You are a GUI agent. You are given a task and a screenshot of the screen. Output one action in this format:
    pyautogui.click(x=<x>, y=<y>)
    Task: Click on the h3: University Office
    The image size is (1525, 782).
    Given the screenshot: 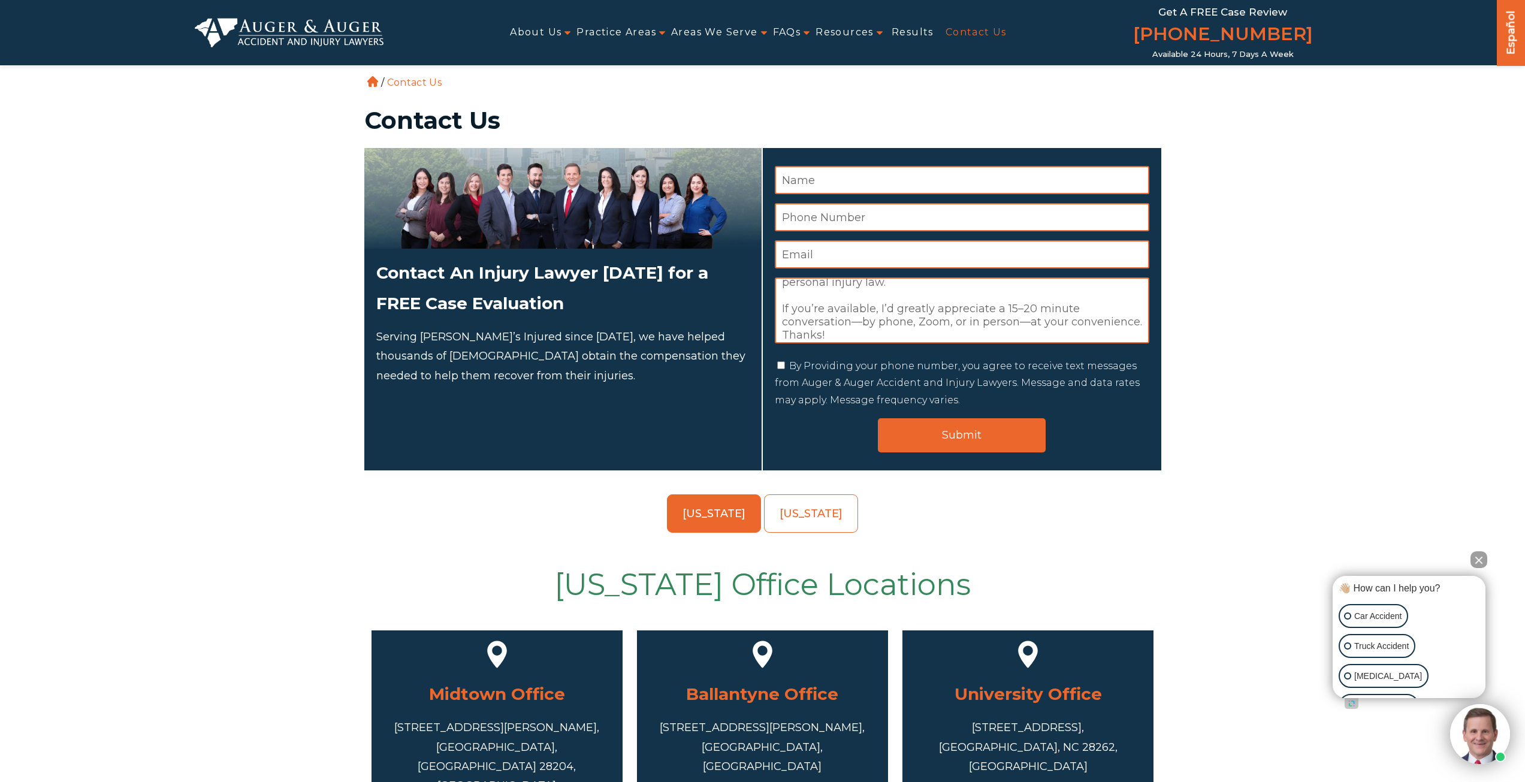 What is the action you would take?
    pyautogui.click(x=1027, y=694)
    